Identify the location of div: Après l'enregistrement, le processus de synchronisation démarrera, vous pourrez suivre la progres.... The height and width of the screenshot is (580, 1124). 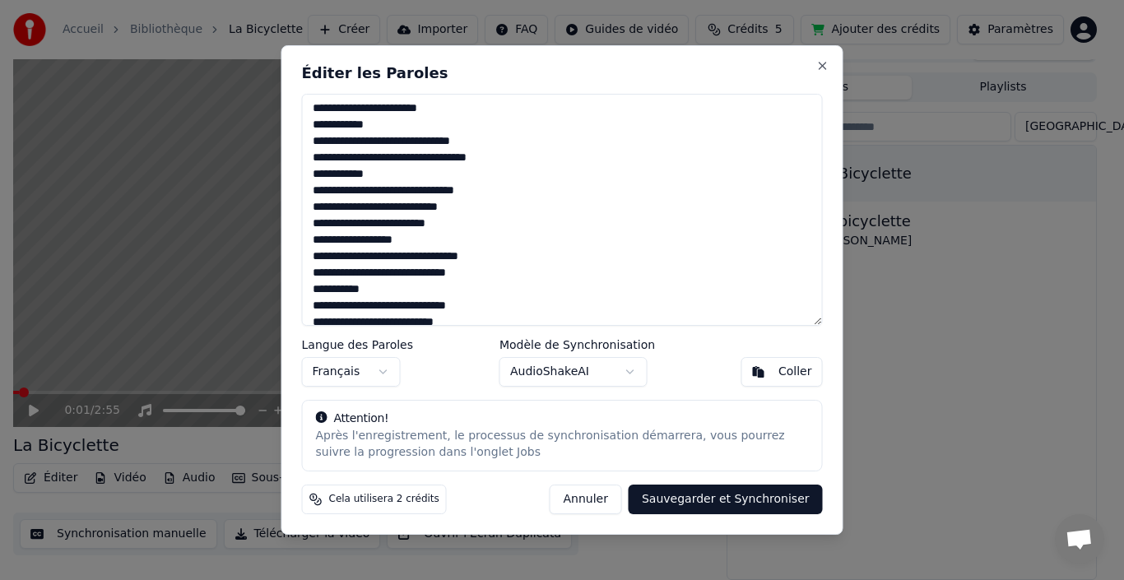
(562, 445).